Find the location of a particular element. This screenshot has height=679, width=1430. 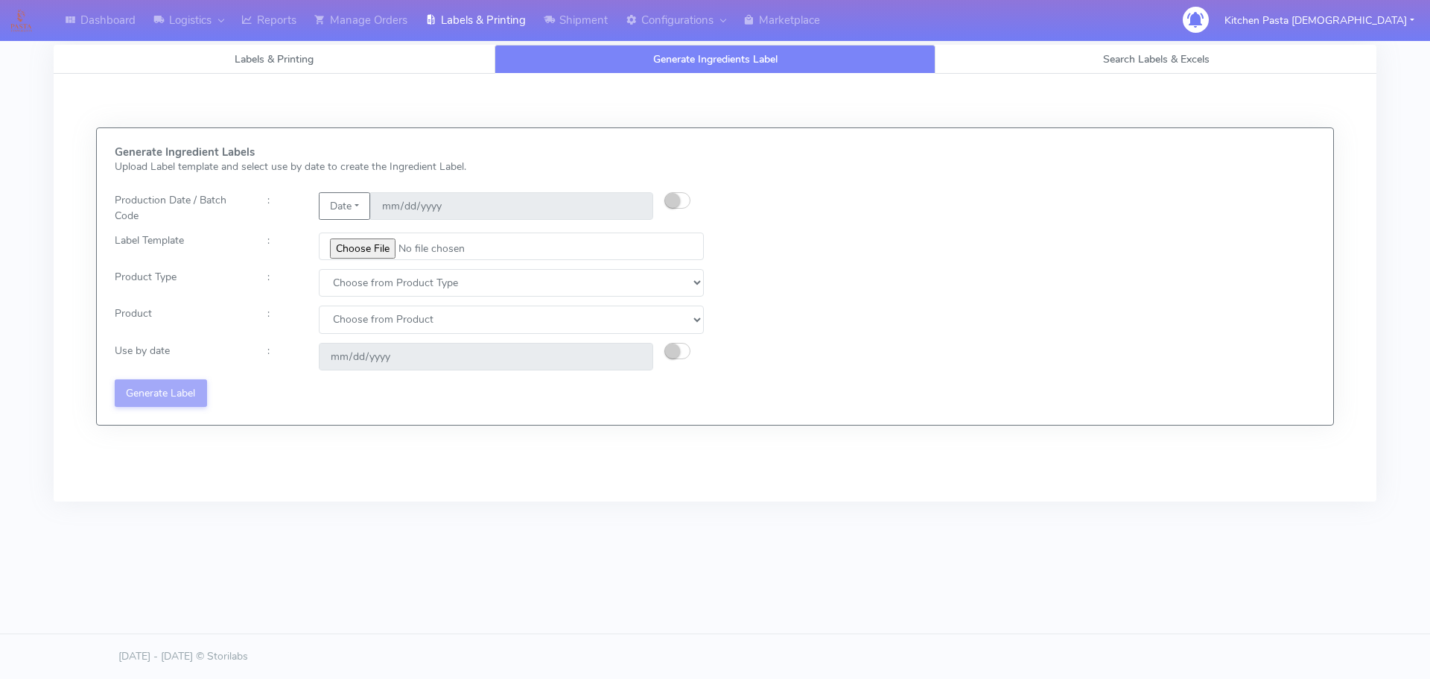

ul: Tabs is located at coordinates (715, 59).